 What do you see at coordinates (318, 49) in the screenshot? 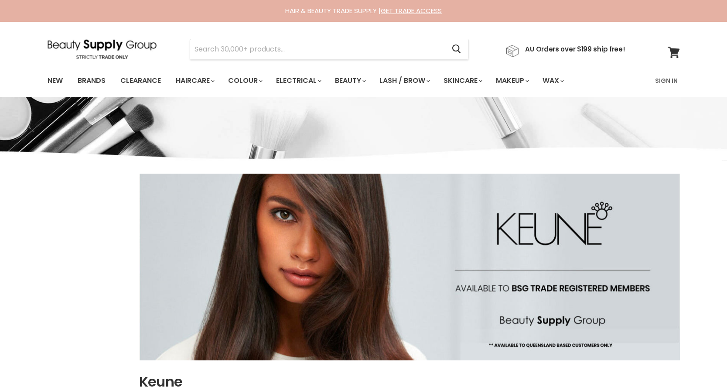
I see `input: Search` at bounding box center [318, 49].